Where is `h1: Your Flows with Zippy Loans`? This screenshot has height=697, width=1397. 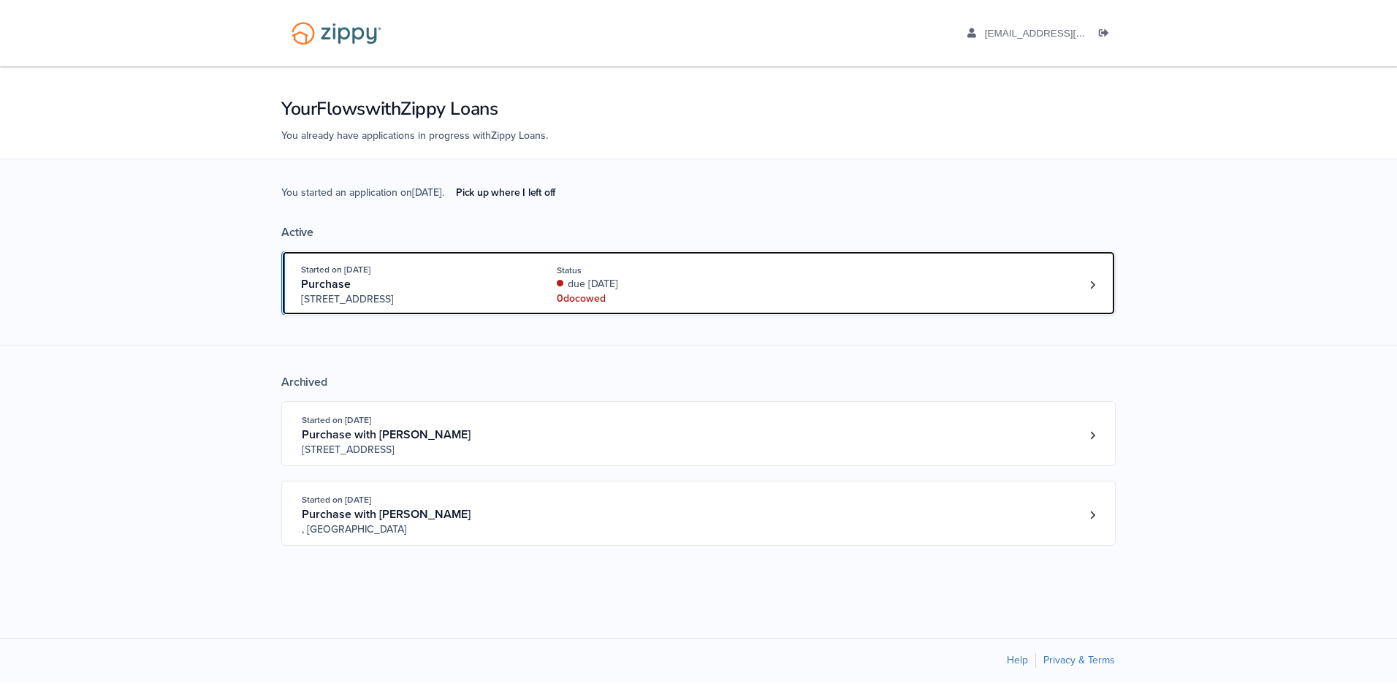
h1: Your Flows with Zippy Loans is located at coordinates (698, 109).